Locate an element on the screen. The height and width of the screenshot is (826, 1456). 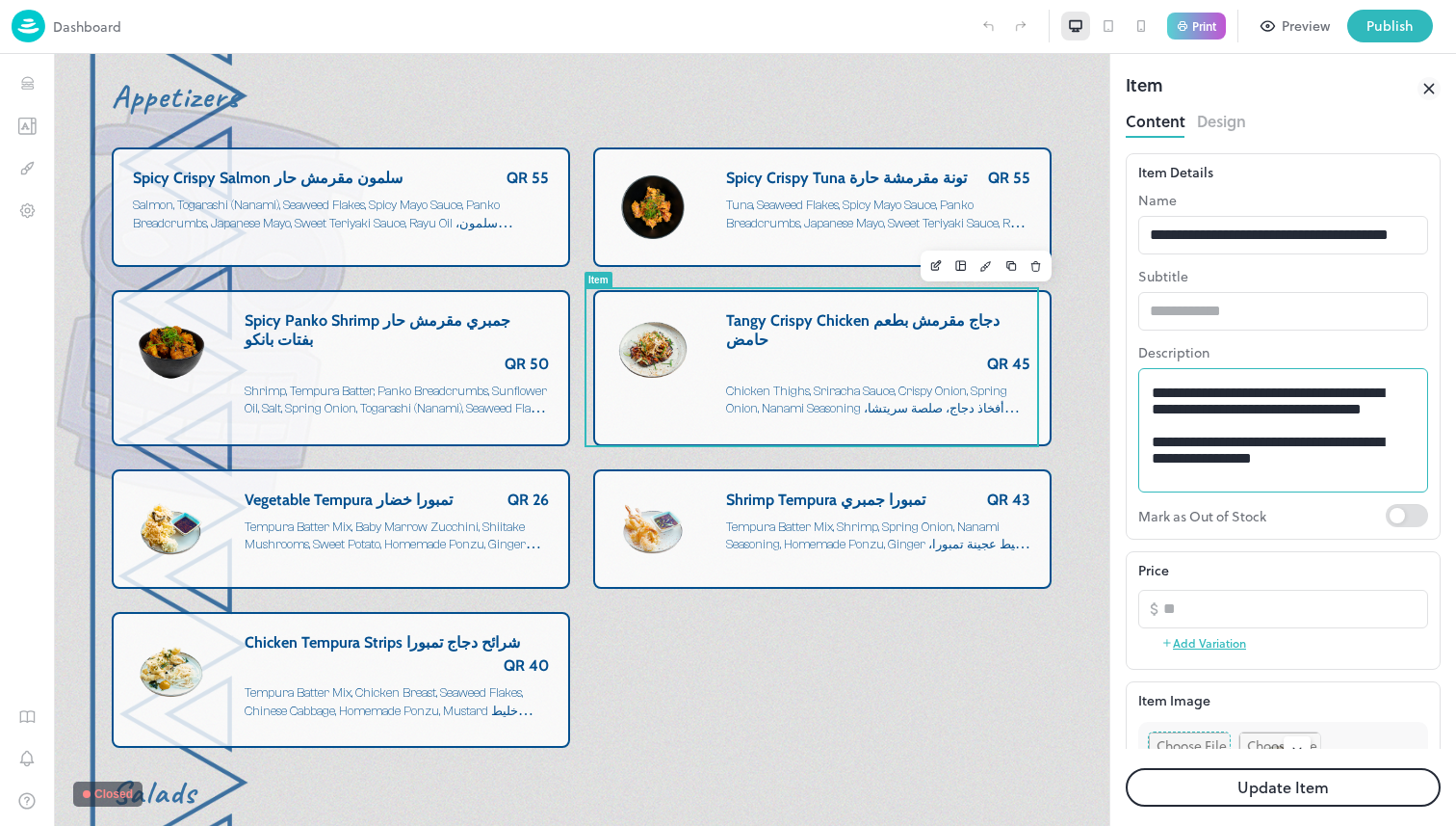
span: Vegetable Tempura تمبورا خضار is located at coordinates (295, 446).